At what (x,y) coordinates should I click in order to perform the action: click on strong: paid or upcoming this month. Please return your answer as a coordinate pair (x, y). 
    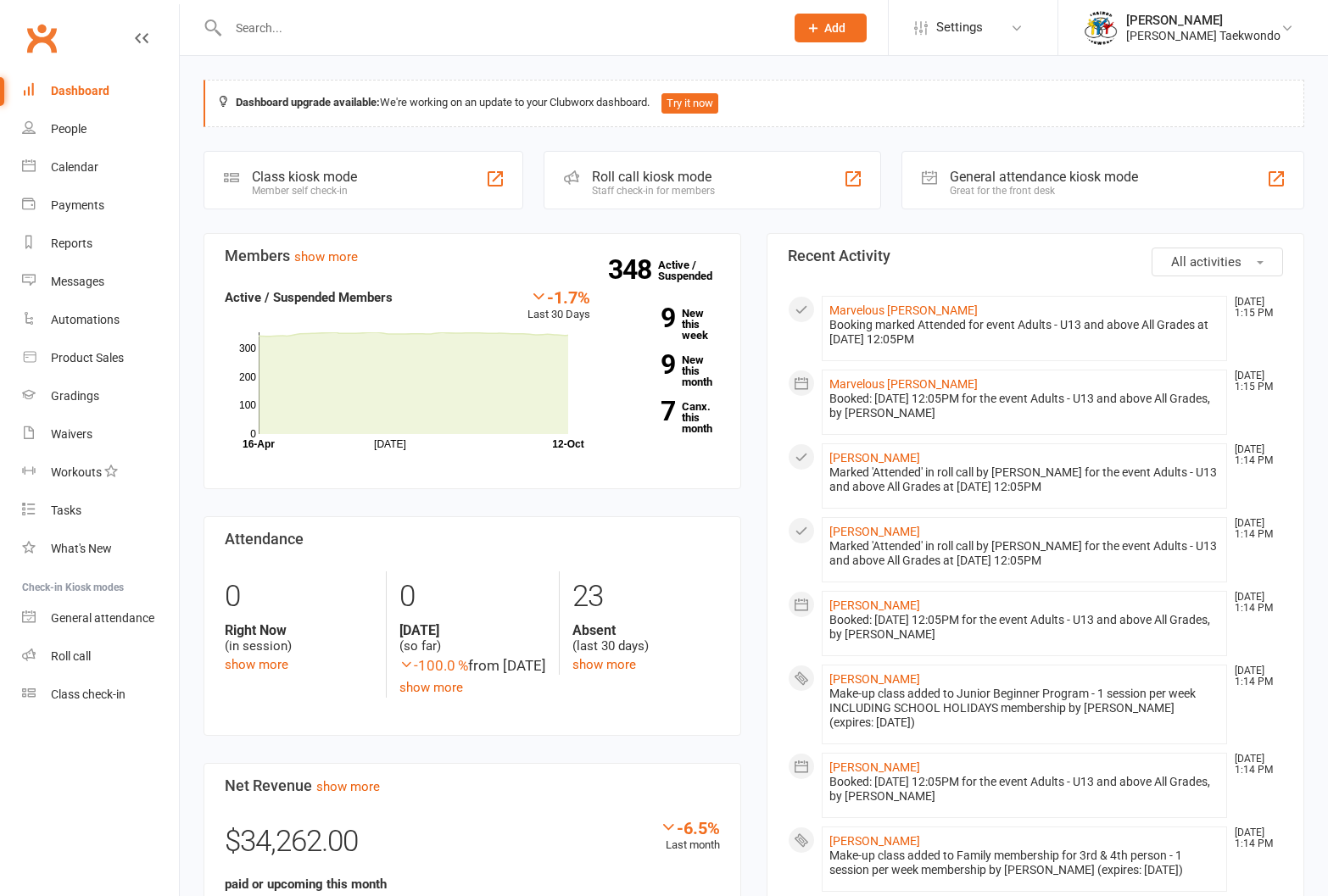
    Looking at the image, I should click on (305, 884).